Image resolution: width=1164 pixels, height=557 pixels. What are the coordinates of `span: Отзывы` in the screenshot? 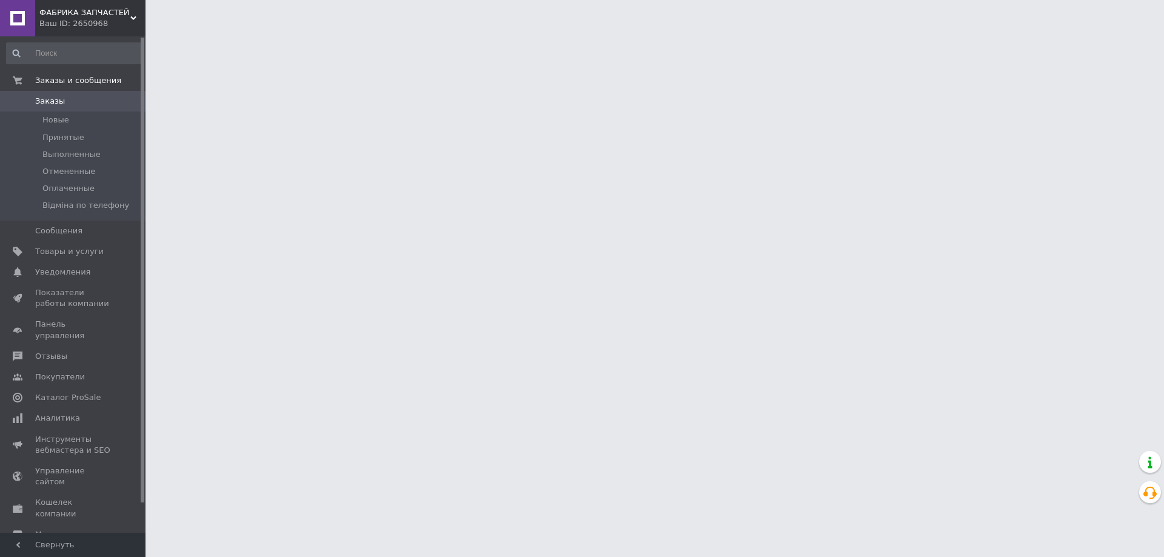 It's located at (51, 356).